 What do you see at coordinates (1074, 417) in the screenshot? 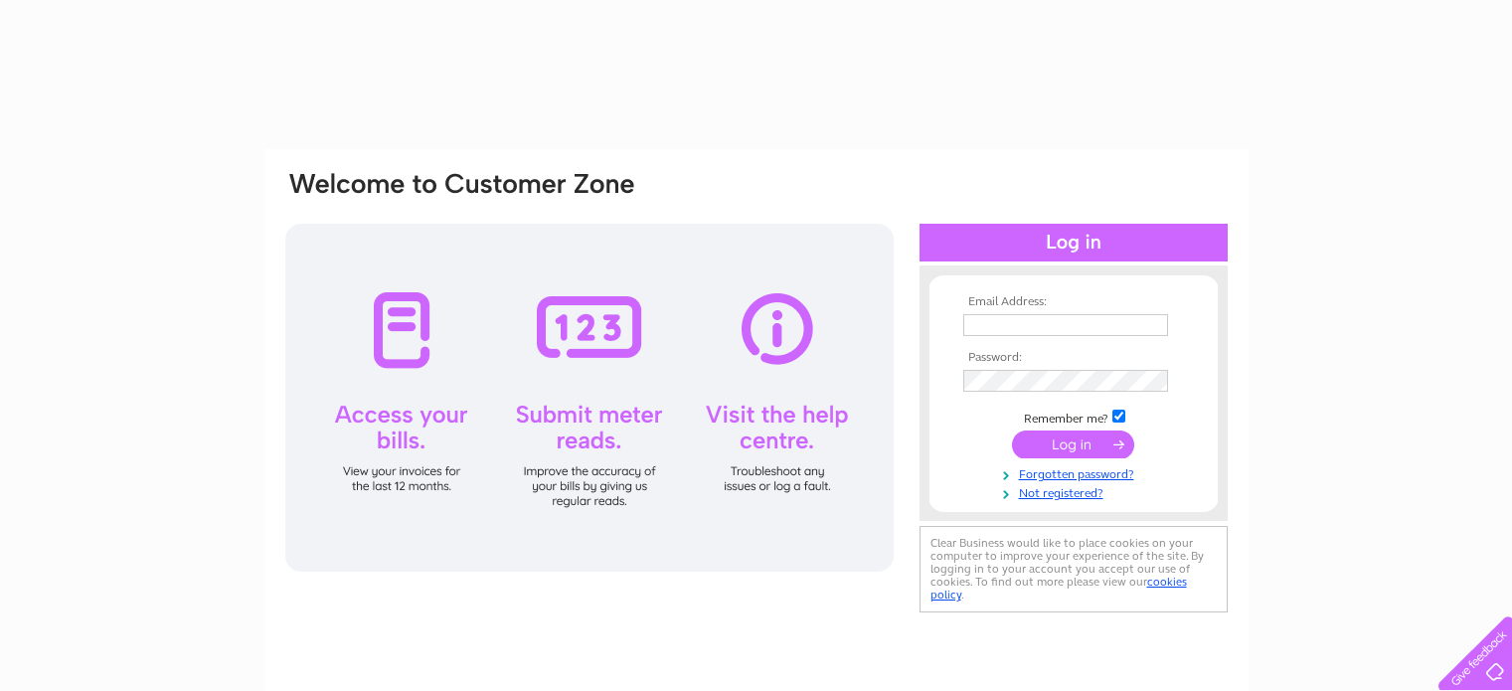
I see `td: Remember me?` at bounding box center [1074, 417].